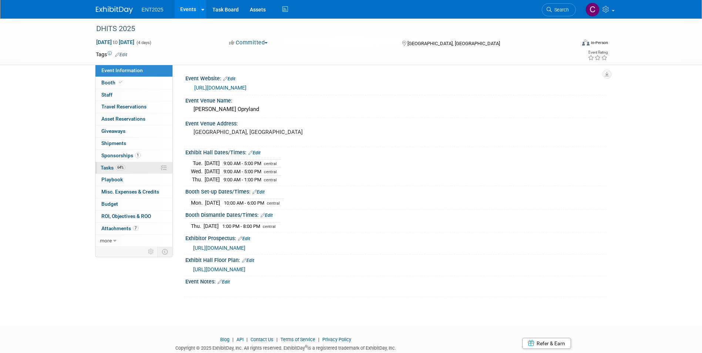 Image resolution: width=702 pixels, height=353 pixels. What do you see at coordinates (396, 238) in the screenshot?
I see `div: Exhibitor Prospectus:` at bounding box center [396, 238].